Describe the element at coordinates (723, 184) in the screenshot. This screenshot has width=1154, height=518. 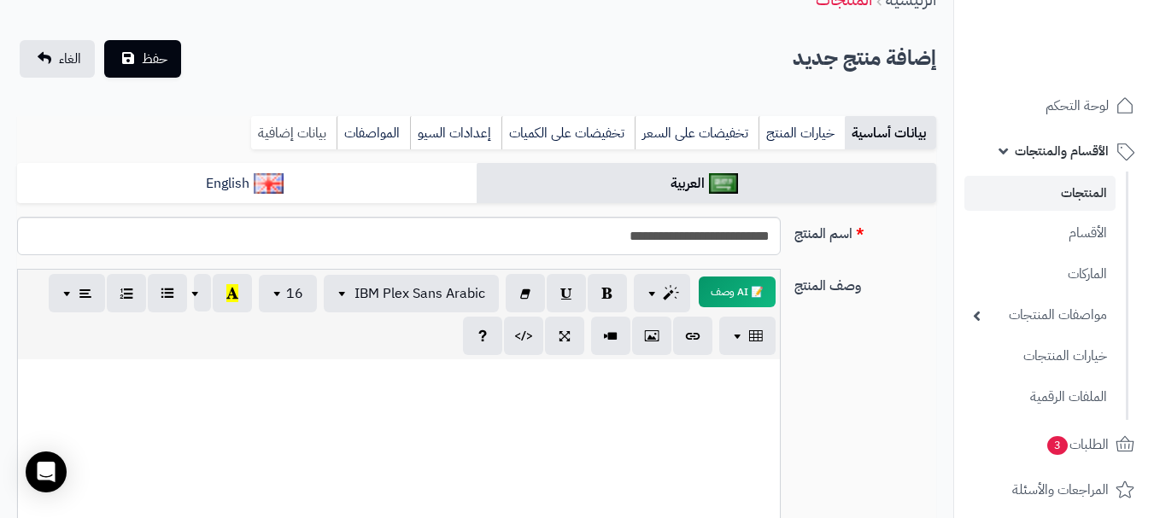
I see `img: العربية` at that location.